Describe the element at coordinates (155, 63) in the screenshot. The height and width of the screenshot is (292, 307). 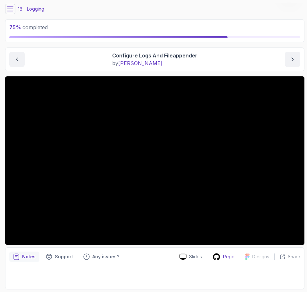
I see `p: by` at that location.